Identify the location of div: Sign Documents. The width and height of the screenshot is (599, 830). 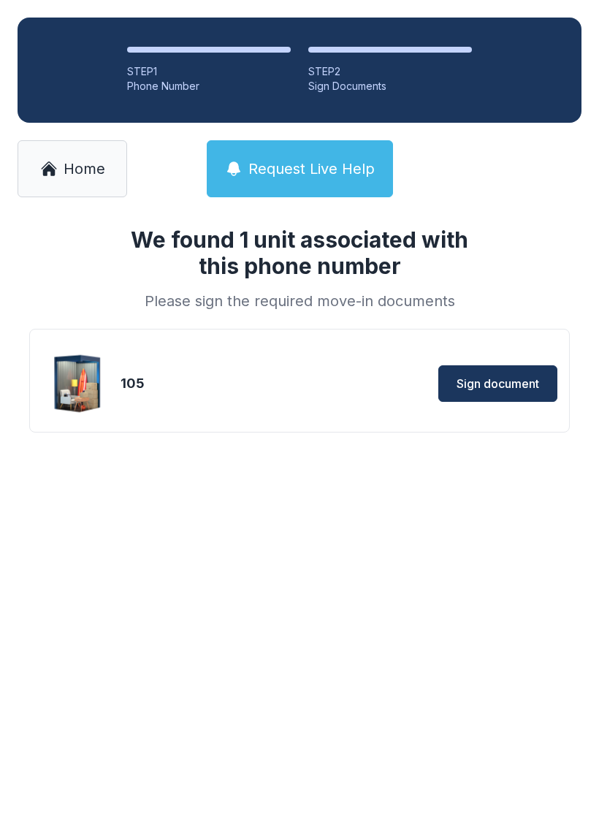
(390, 86).